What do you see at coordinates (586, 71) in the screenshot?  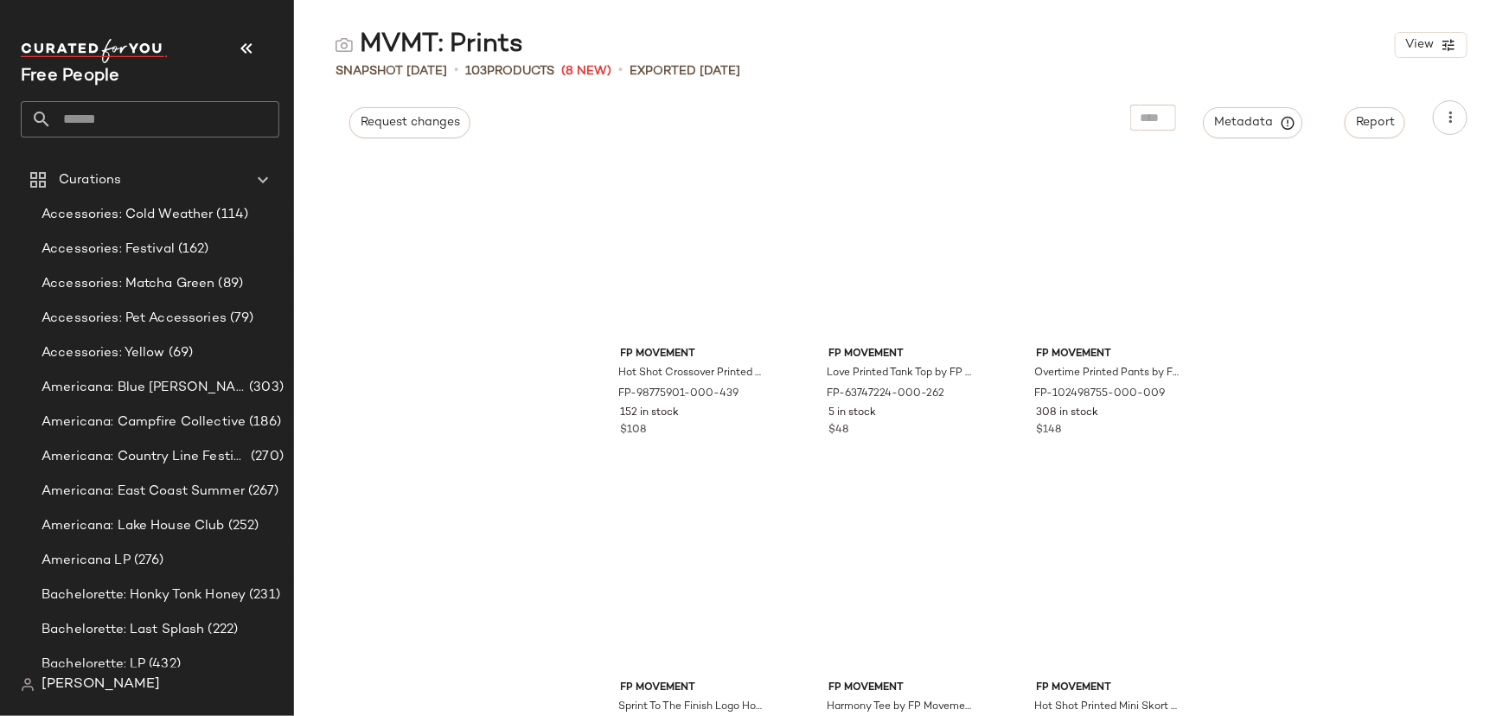 I see `span: (8 New)` at bounding box center [586, 71].